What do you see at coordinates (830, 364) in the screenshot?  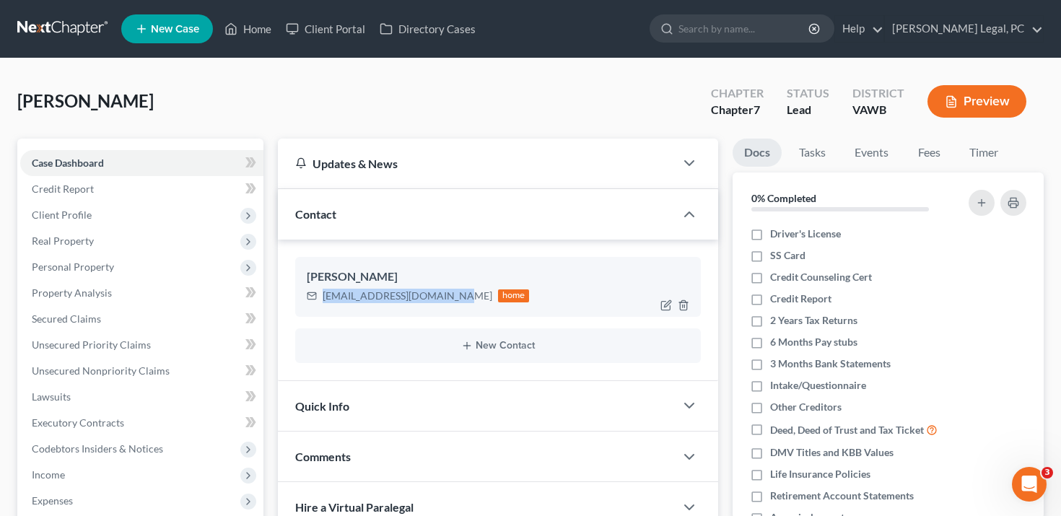 I see `span: 3 Months Bank Statements` at bounding box center [830, 364].